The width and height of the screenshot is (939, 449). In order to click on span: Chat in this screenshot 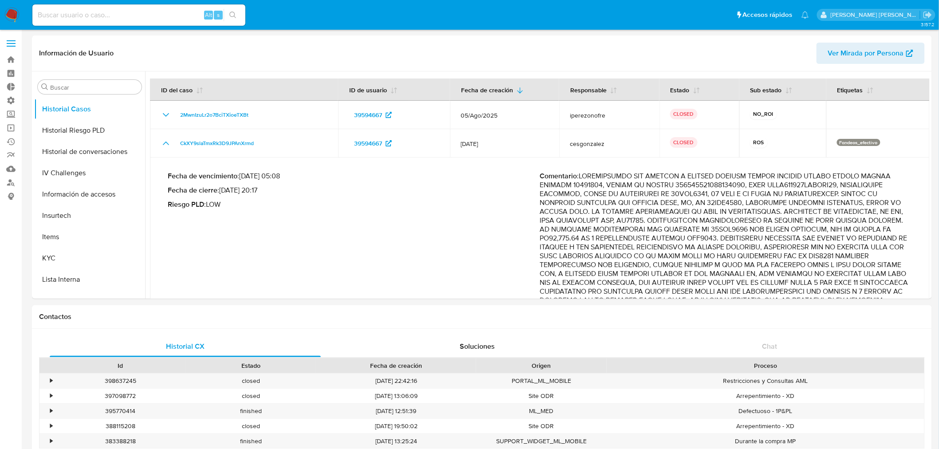, I will do `click(770, 346)`.